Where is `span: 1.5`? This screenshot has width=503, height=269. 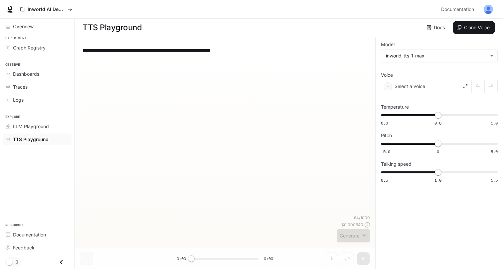
span: 1.5 is located at coordinates (494, 180).